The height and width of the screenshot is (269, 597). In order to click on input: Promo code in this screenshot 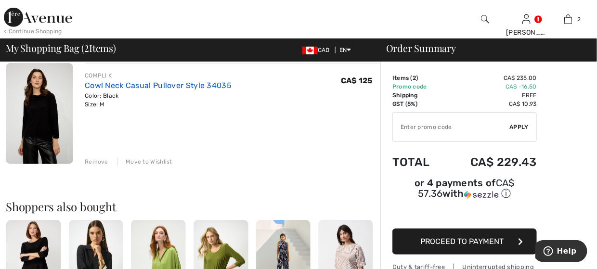, I will do `click(451, 127)`.